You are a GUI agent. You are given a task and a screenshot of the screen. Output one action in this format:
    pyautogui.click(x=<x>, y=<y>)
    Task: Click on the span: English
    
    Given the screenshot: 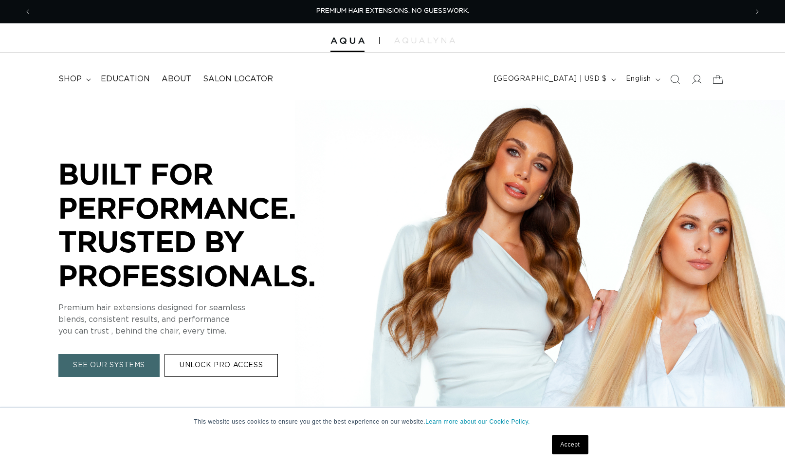 What is the action you would take?
    pyautogui.click(x=639, y=79)
    